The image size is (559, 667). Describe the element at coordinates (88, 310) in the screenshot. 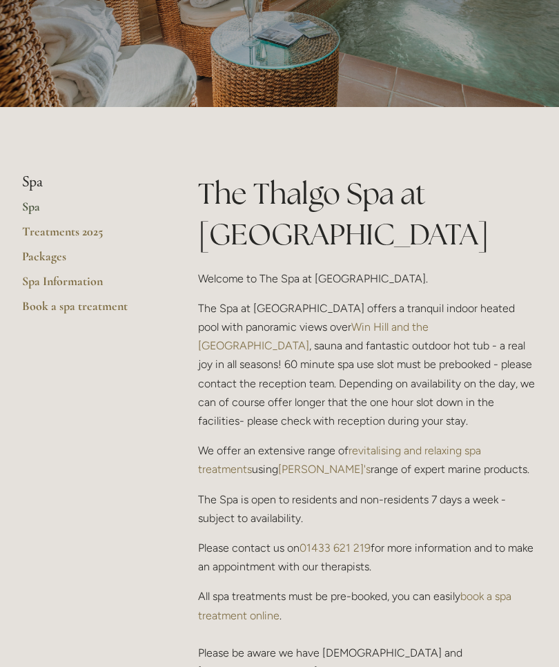

I see `a: Book a spa treatment` at that location.